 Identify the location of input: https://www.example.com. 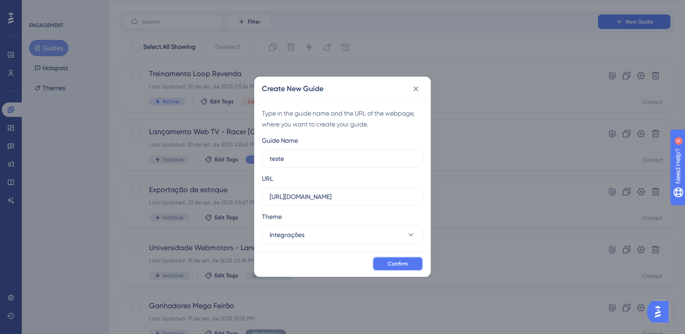
(343, 197).